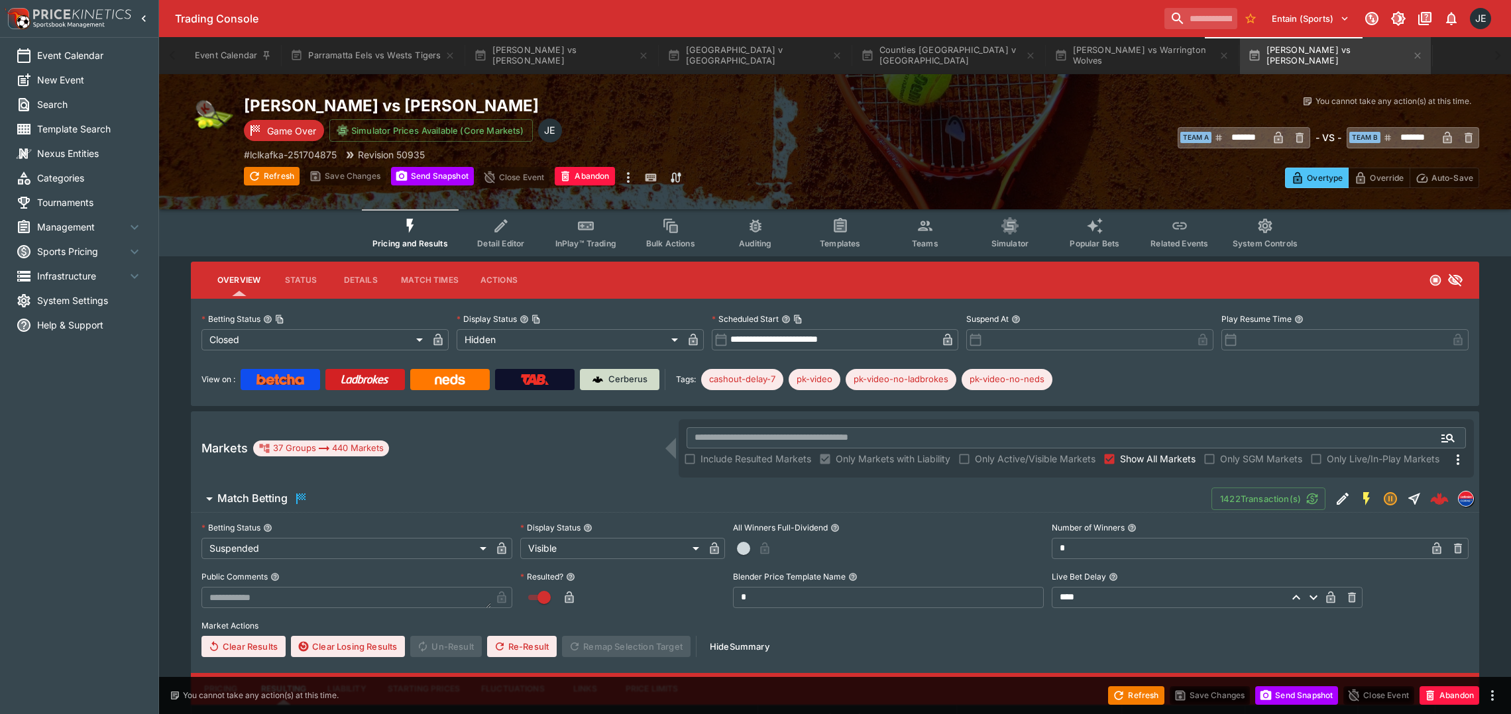 This screenshot has height=714, width=1511. I want to click on span: pk-video, so click(814, 380).